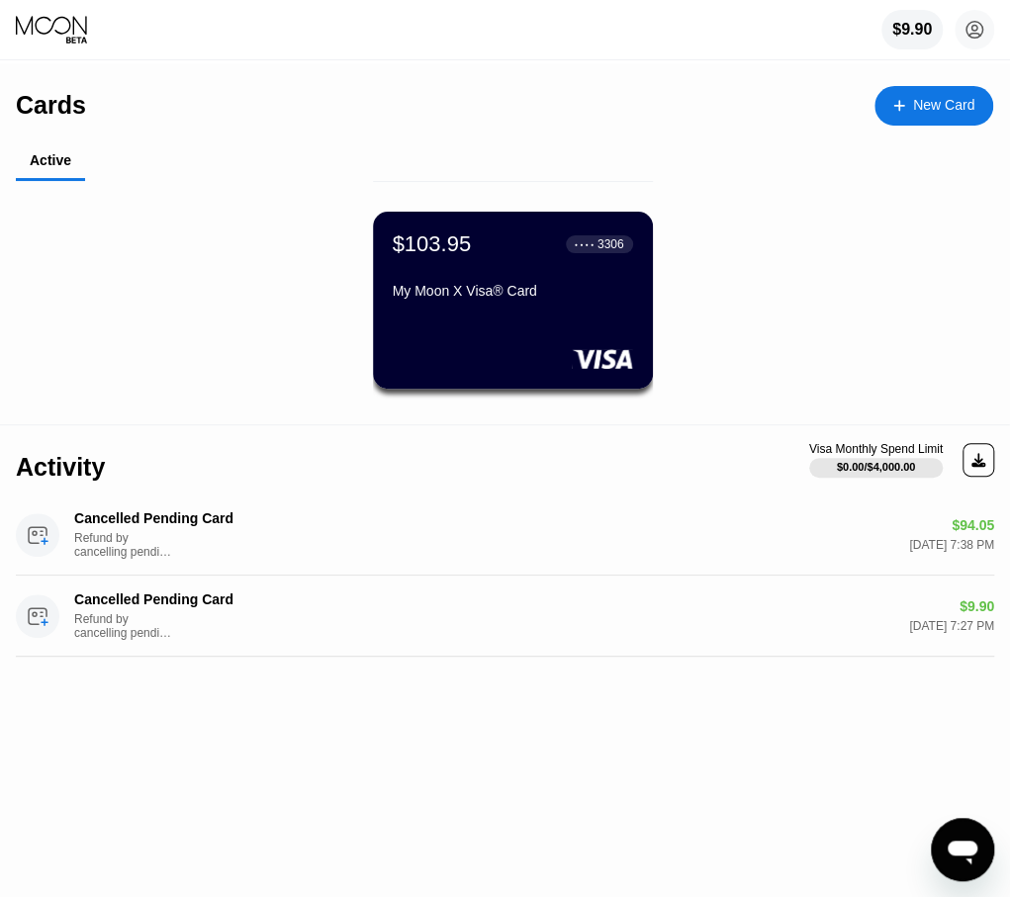 The width and height of the screenshot is (1010, 897). What do you see at coordinates (50, 160) in the screenshot?
I see `div: Active` at bounding box center [50, 160].